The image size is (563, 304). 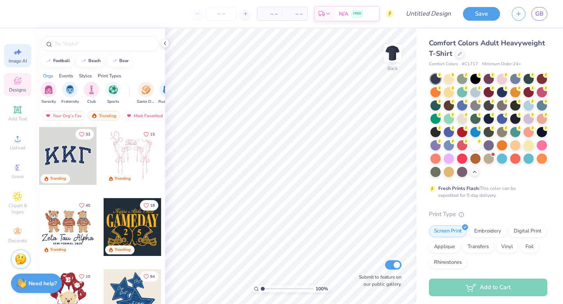 What do you see at coordinates (66, 76) in the screenshot?
I see `div: Events` at bounding box center [66, 76].